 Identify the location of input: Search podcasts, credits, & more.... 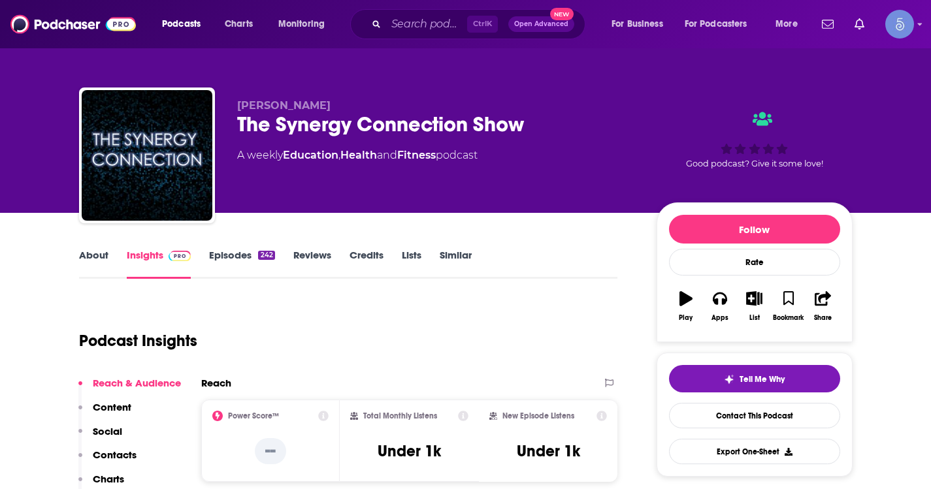
(427, 24).